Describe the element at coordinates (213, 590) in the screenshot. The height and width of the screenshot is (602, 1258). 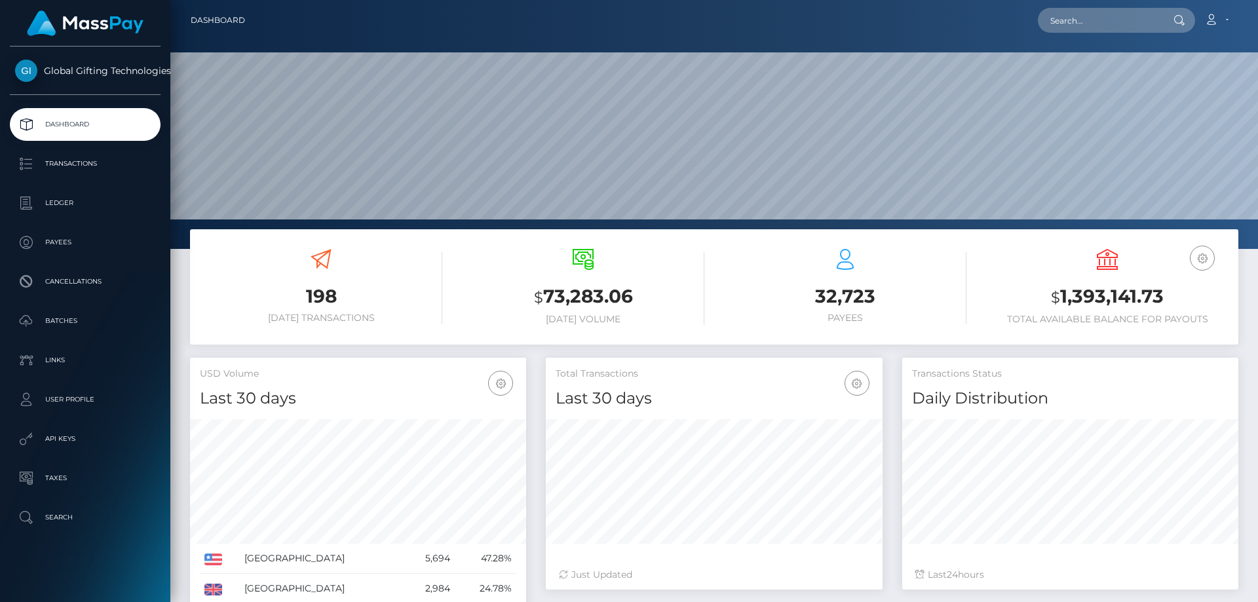
I see `img: GB.png` at that location.